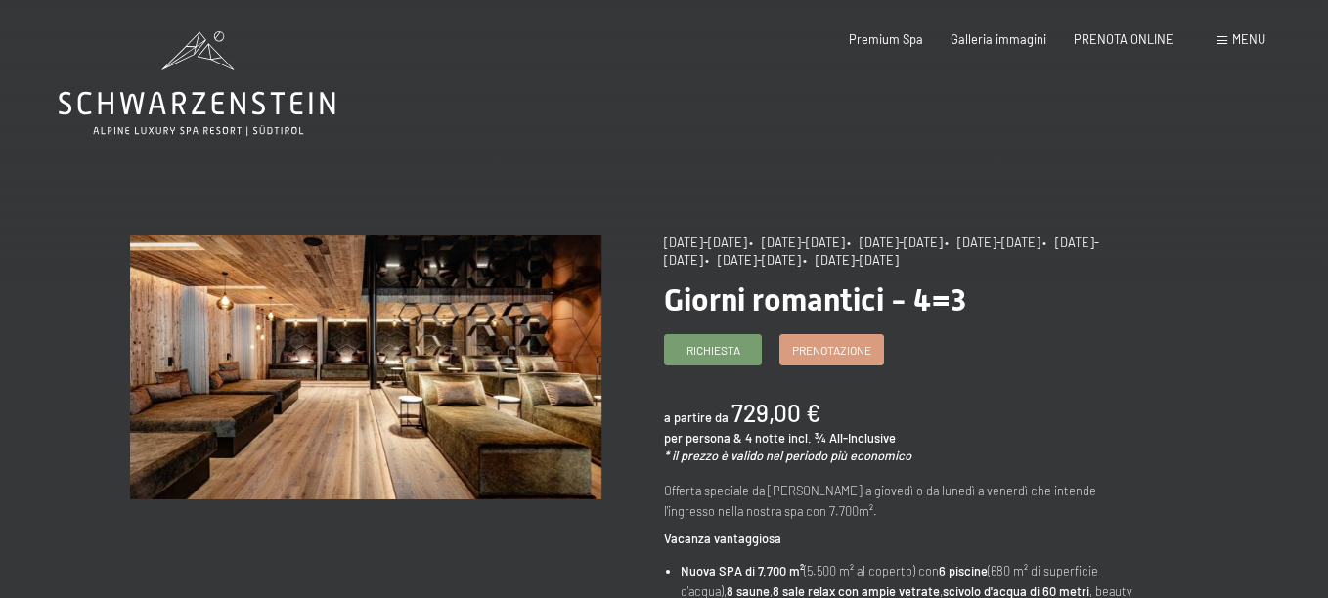 The image size is (1328, 598). I want to click on a: Prenotazione, so click(831, 350).